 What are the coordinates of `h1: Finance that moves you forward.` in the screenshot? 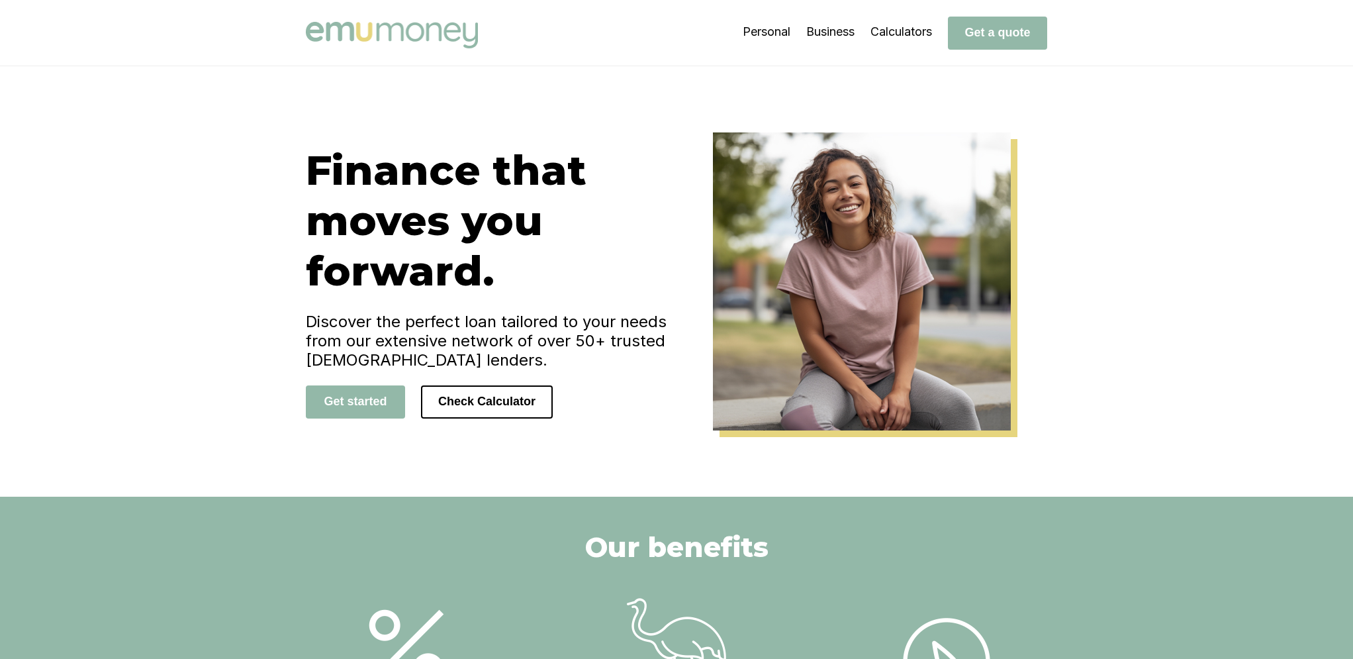 It's located at (491, 220).